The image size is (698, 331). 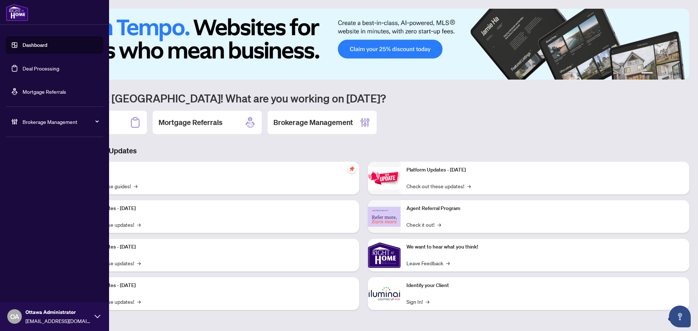 I want to click on p: Agent Referral Program, so click(x=545, y=209).